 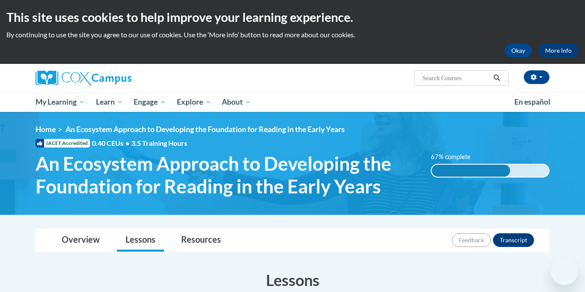 I want to click on a: About, so click(x=237, y=102).